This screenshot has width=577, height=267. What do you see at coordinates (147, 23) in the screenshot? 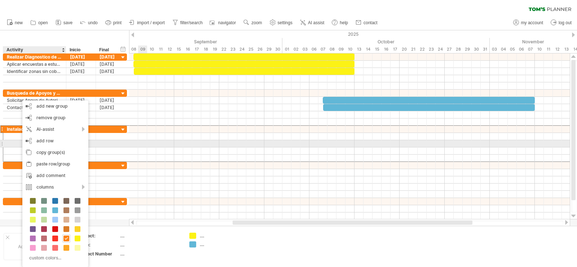
I see `a: import / export` at bounding box center [147, 23].